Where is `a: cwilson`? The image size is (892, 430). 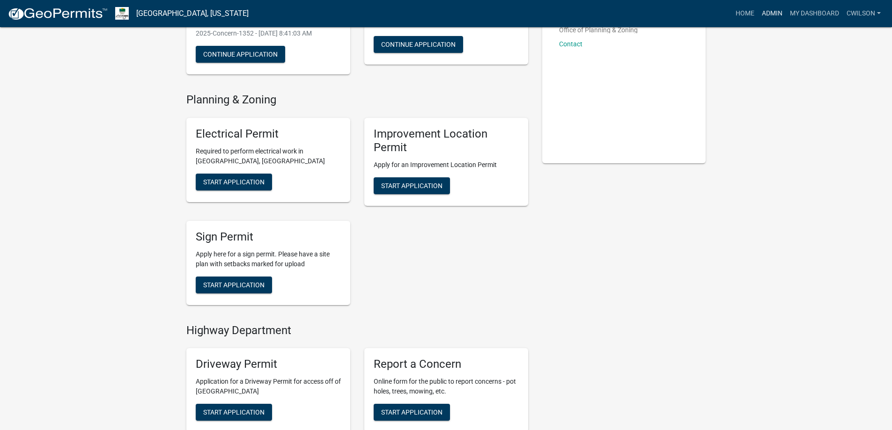
a: cwilson is located at coordinates (863, 14).